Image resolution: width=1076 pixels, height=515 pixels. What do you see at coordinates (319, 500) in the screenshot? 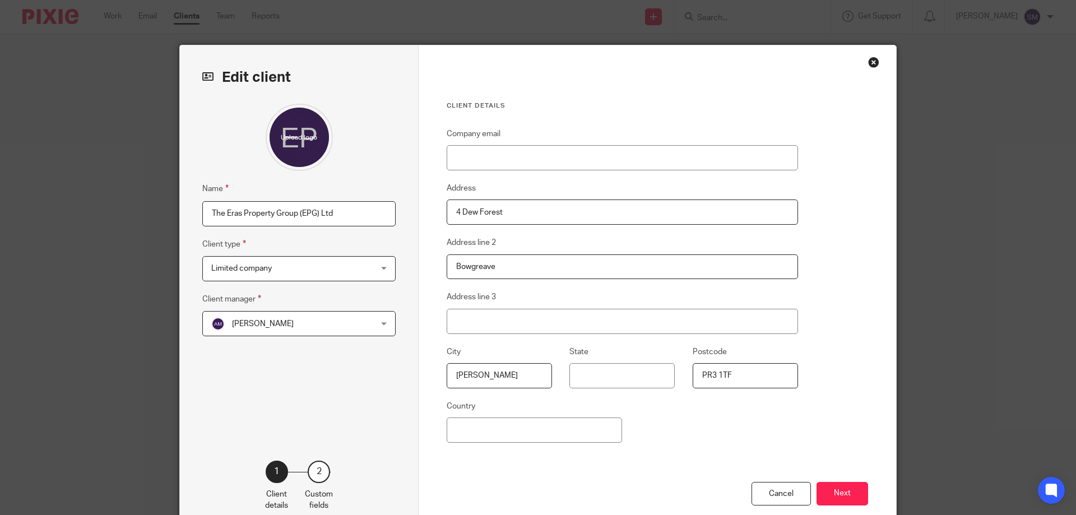
I see `p: Custom fields` at bounding box center [319, 500].